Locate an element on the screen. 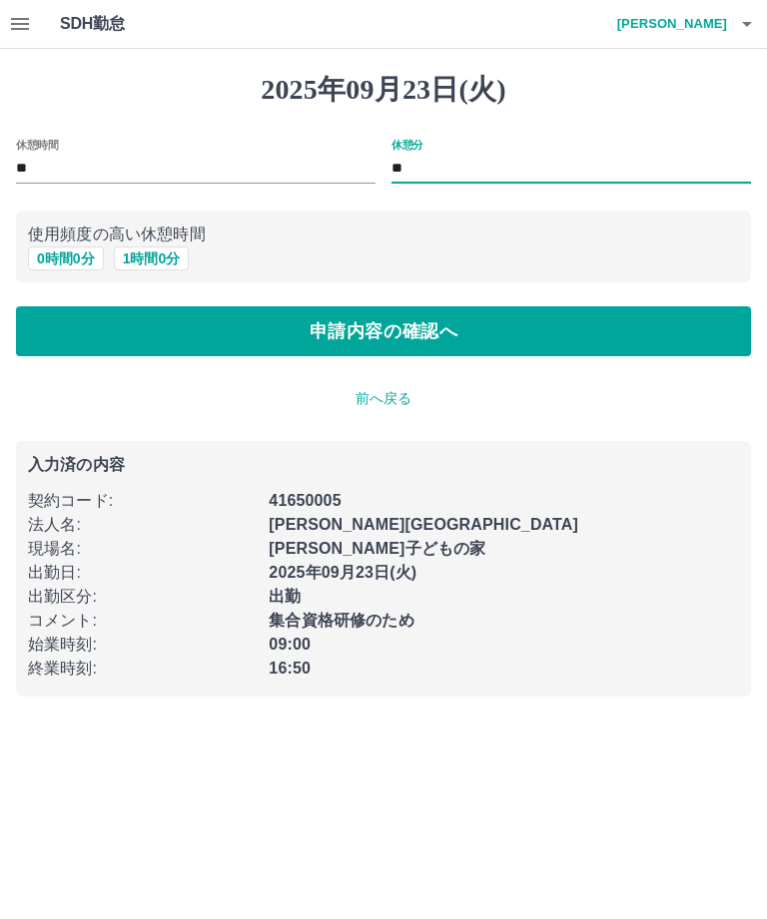  p: 前へ戻る is located at coordinates (383, 398).